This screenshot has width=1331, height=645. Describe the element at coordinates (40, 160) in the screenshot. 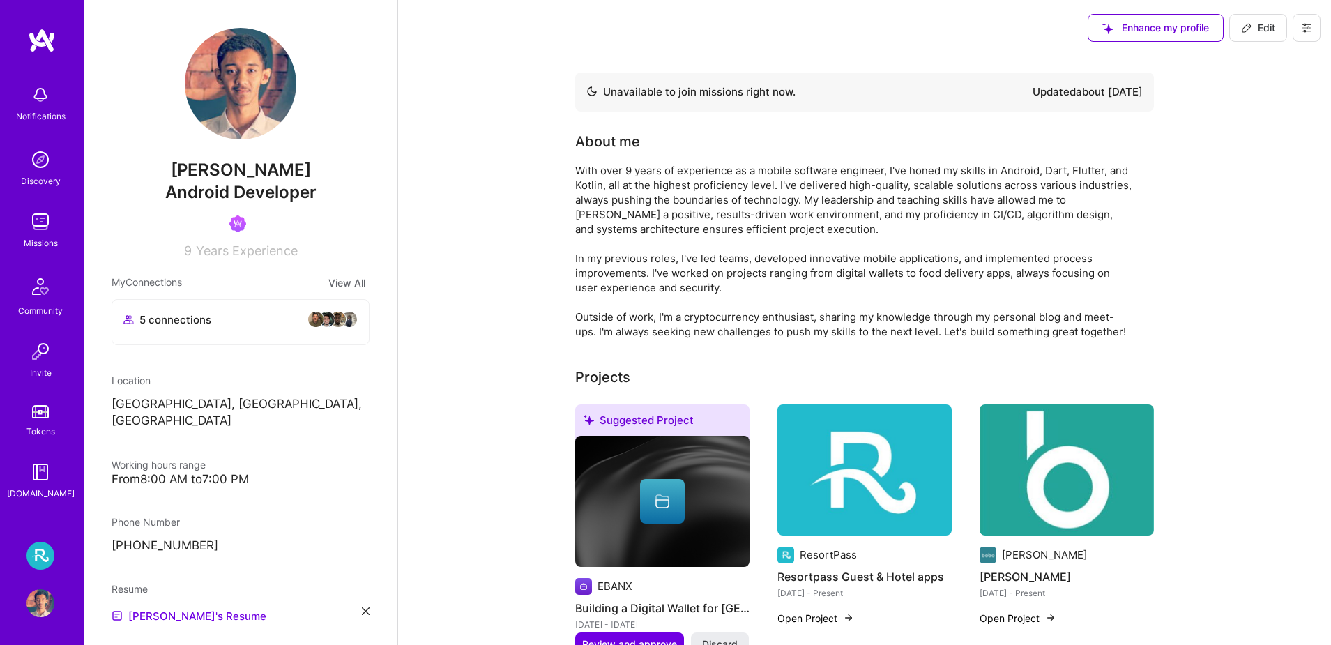

I see `img: discovery` at that location.